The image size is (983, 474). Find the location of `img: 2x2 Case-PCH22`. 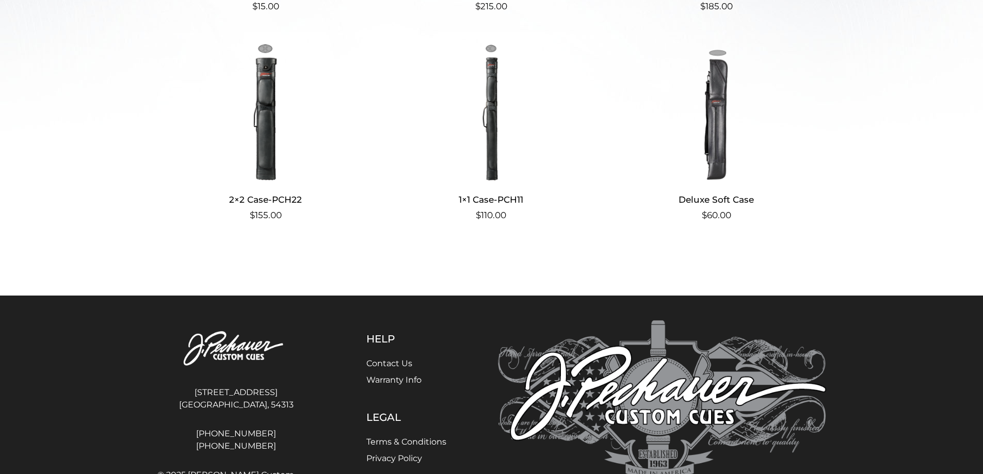

img: 2x2 Case-PCH22 is located at coordinates (266, 112).